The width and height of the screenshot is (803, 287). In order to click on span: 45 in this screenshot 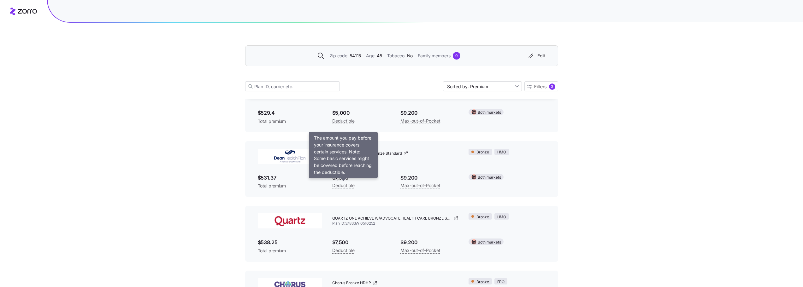, I will do `click(379, 56)`.